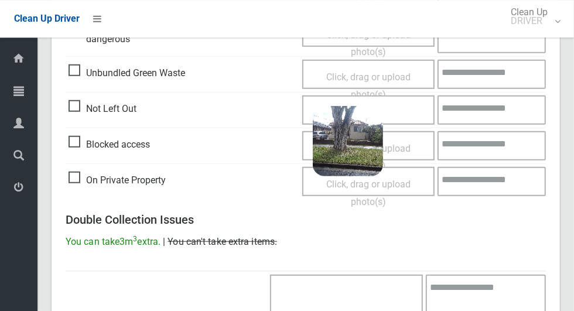  I want to click on small: DRIVER, so click(529, 21).